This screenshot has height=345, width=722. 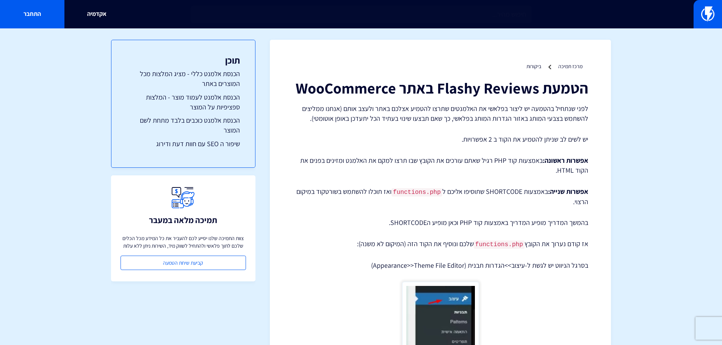 What do you see at coordinates (440, 88) in the screenshot?
I see `h1: הטמעת Flashy Reviews באתר WooCommerce` at bounding box center [440, 88].